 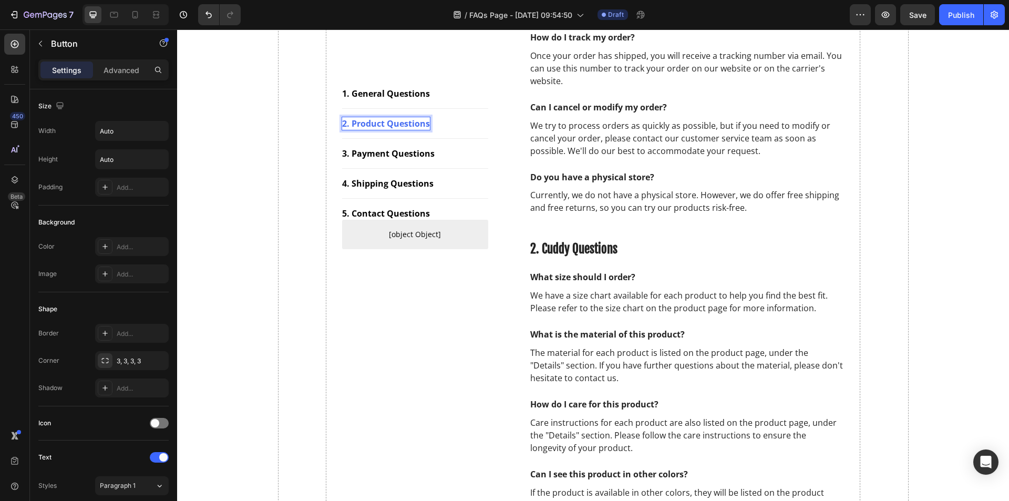 I want to click on p: 7, so click(x=71, y=15).